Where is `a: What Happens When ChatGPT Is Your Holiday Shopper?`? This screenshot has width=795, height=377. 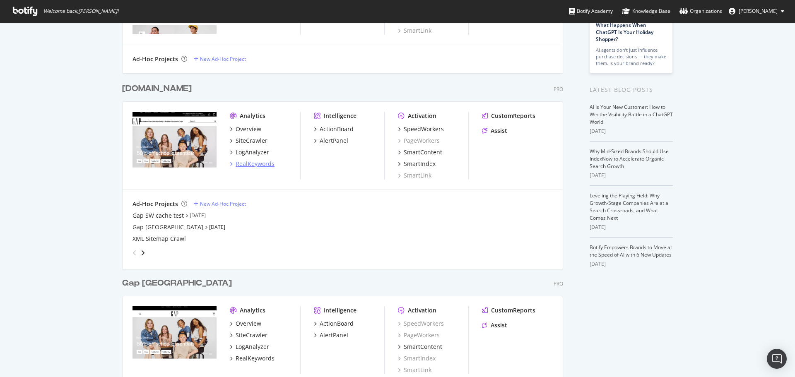 a: What Happens When ChatGPT Is Your Holiday Shopper? is located at coordinates (624, 32).